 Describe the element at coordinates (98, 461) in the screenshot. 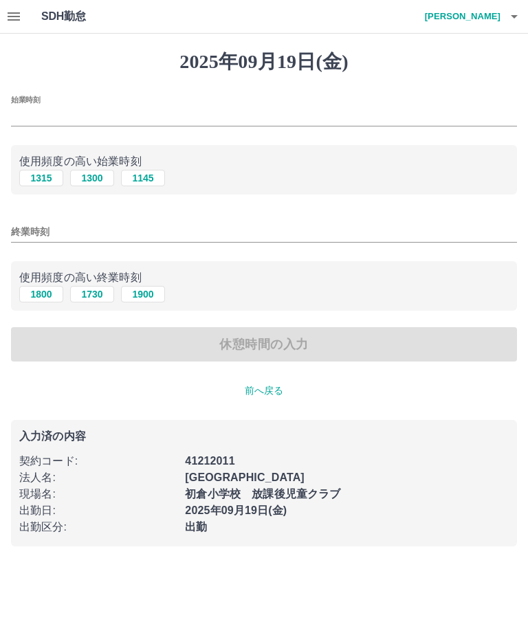

I see `p: 契約コード :` at that location.